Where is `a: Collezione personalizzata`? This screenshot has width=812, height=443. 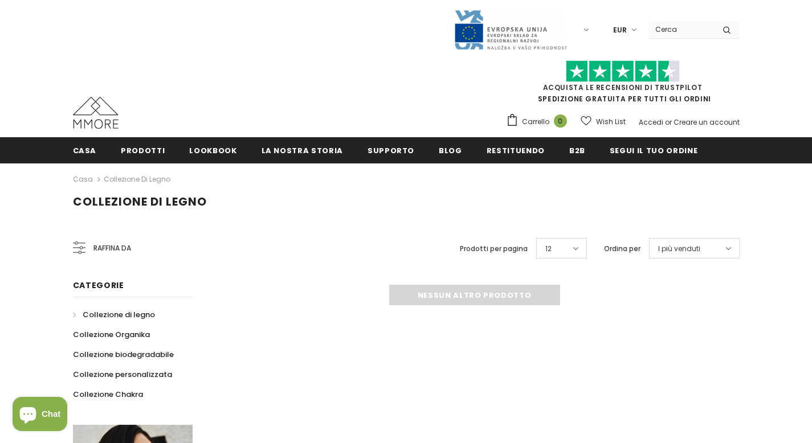
a: Collezione personalizzata is located at coordinates (122, 374).